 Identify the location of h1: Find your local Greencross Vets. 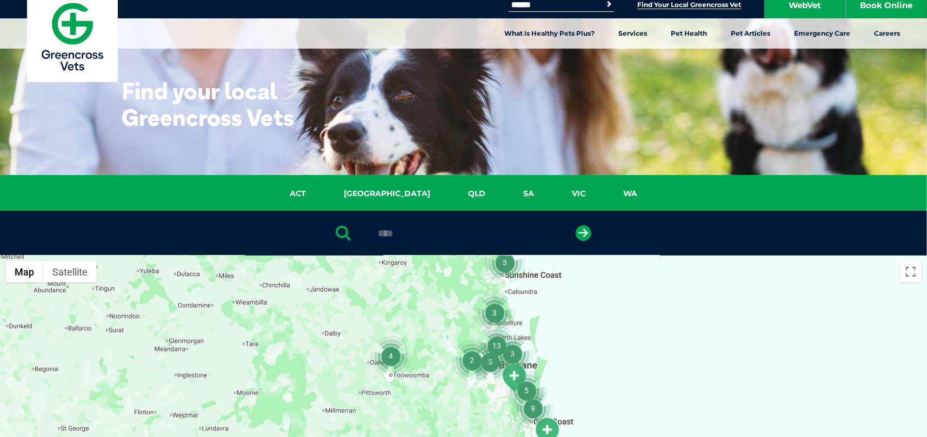
(228, 104).